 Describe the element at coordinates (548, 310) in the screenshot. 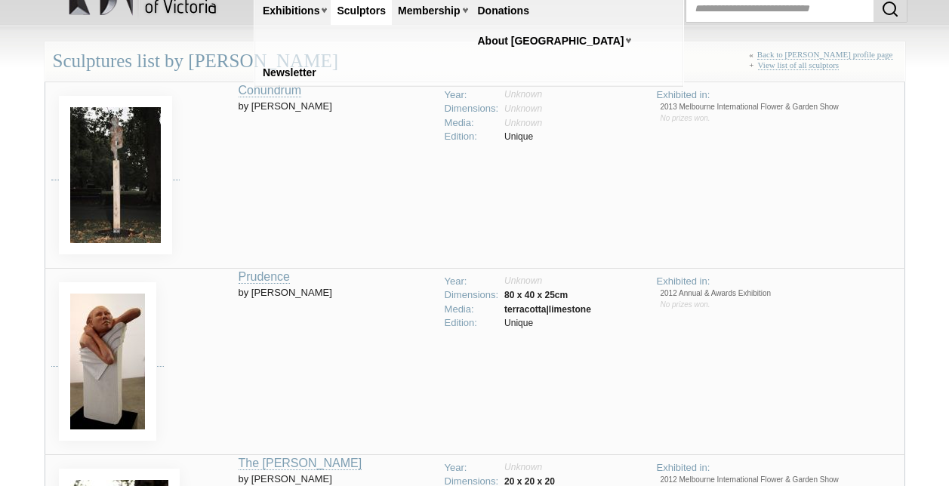

I see `strong: terracotta|limestone` at that location.